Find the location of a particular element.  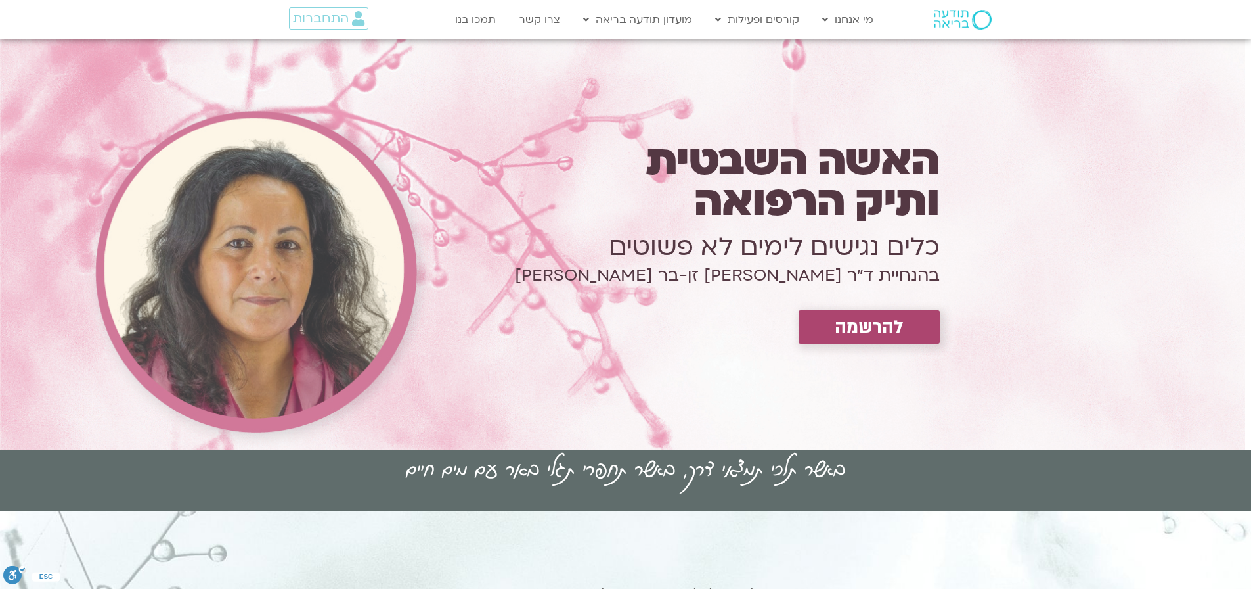

h2: באשר תלכי תמצאי דרך, באשר תחפרי תגלי באר עם מים חיים is located at coordinates (625, 468).